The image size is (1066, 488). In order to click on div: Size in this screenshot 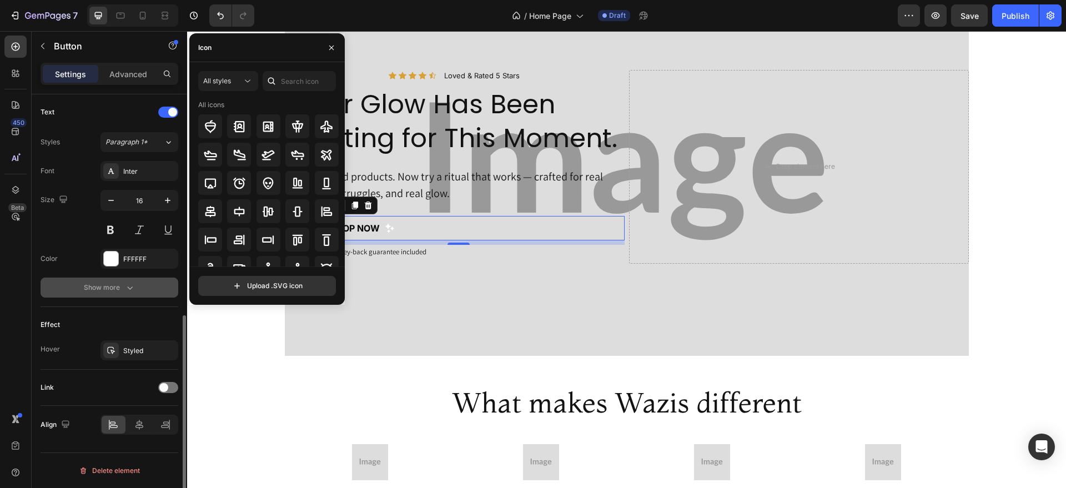, I will do `click(55, 200)`.